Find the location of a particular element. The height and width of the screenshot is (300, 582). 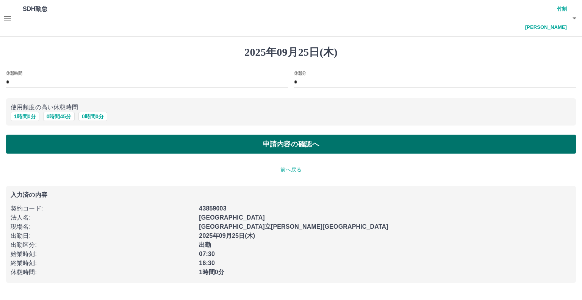

label: 休憩時間 is located at coordinates (14, 73).